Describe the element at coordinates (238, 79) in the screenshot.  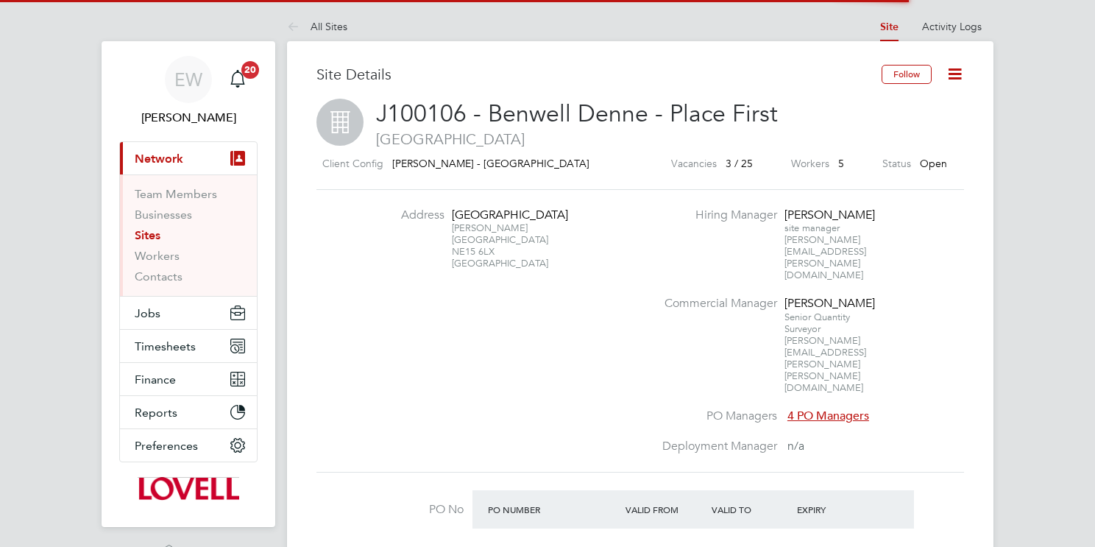
I see `a: 20` at that location.